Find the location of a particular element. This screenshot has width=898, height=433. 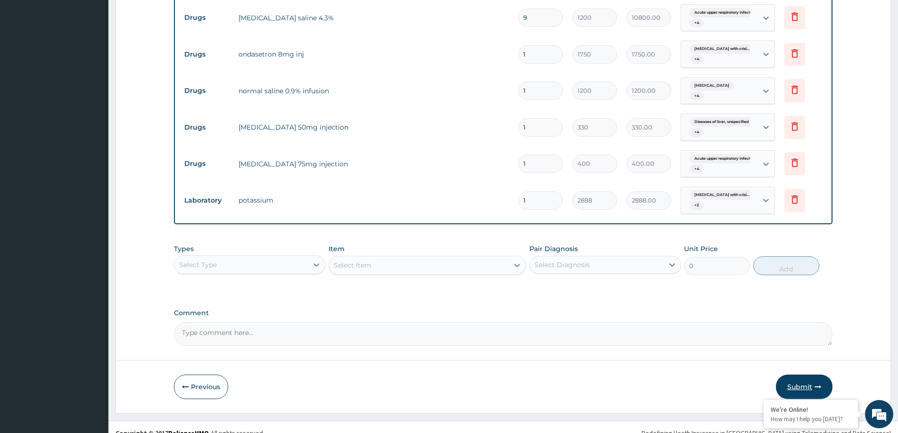

p: How may I help you today? is located at coordinates (811, 419).